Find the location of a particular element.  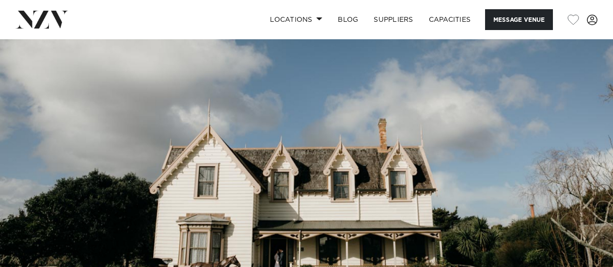

a: Locations is located at coordinates (296, 19).